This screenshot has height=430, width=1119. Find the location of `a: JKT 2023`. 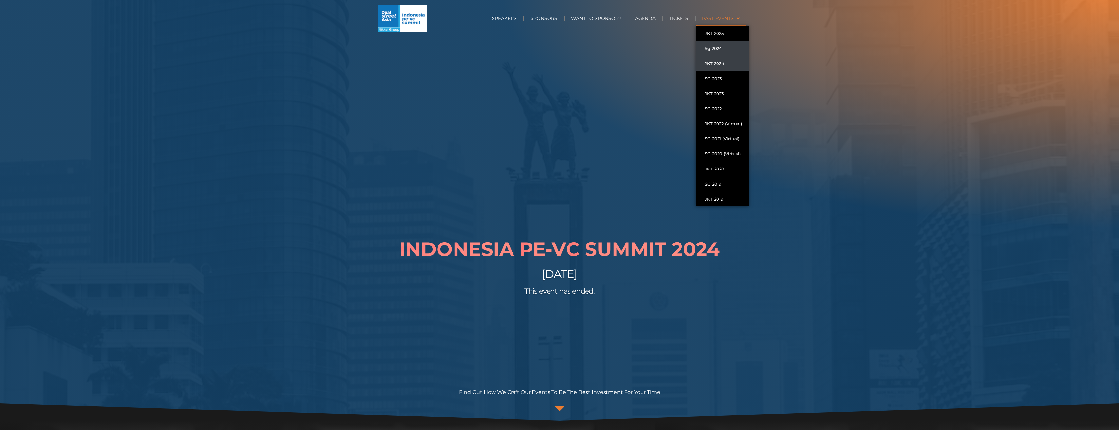

a: JKT 2023 is located at coordinates (722, 94).